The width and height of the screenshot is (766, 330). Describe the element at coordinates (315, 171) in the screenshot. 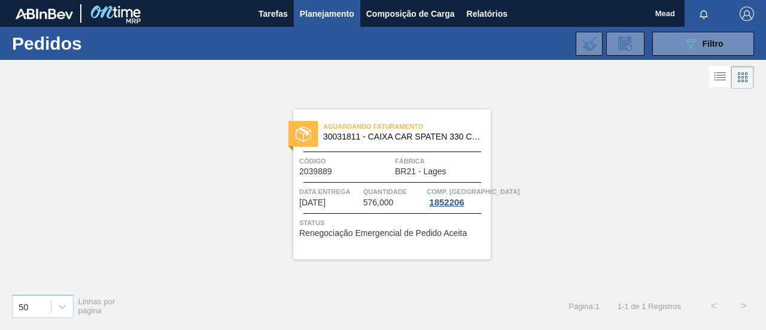

I see `span: 2039889` at that location.